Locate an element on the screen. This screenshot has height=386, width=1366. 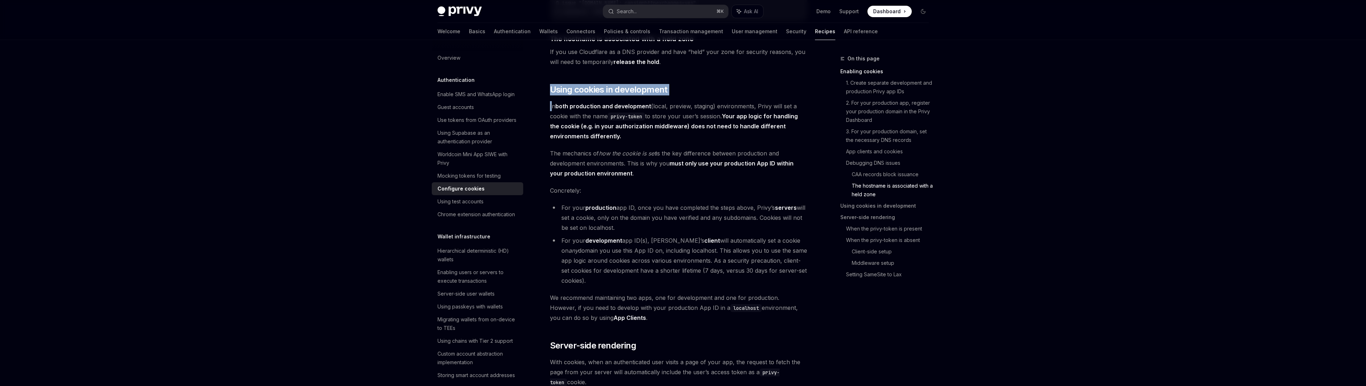
h5: Authentication is located at coordinates (456, 80).